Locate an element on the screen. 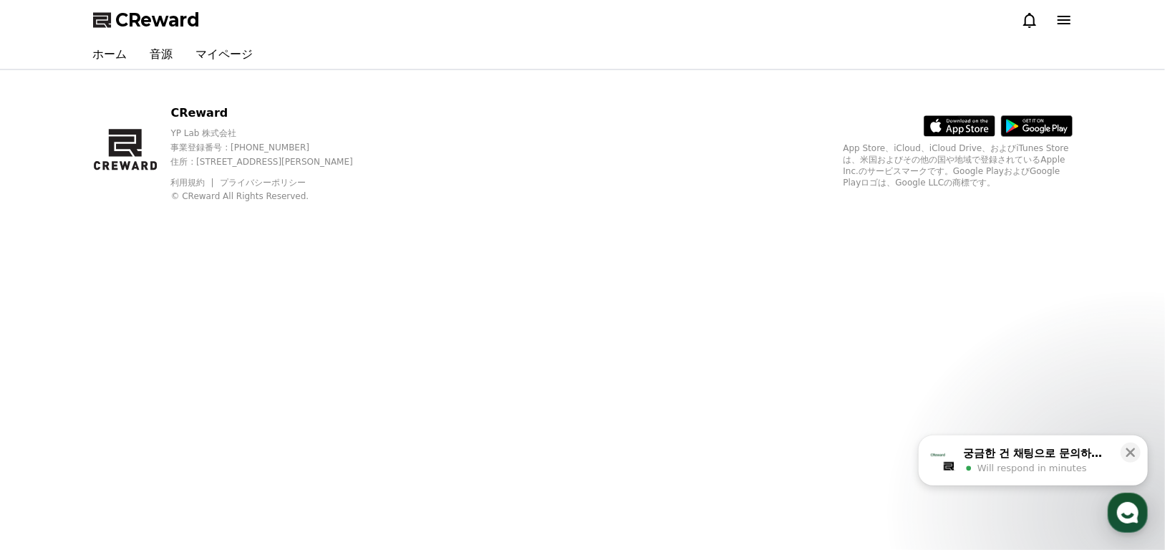  a: ホーム is located at coordinates (110, 54).